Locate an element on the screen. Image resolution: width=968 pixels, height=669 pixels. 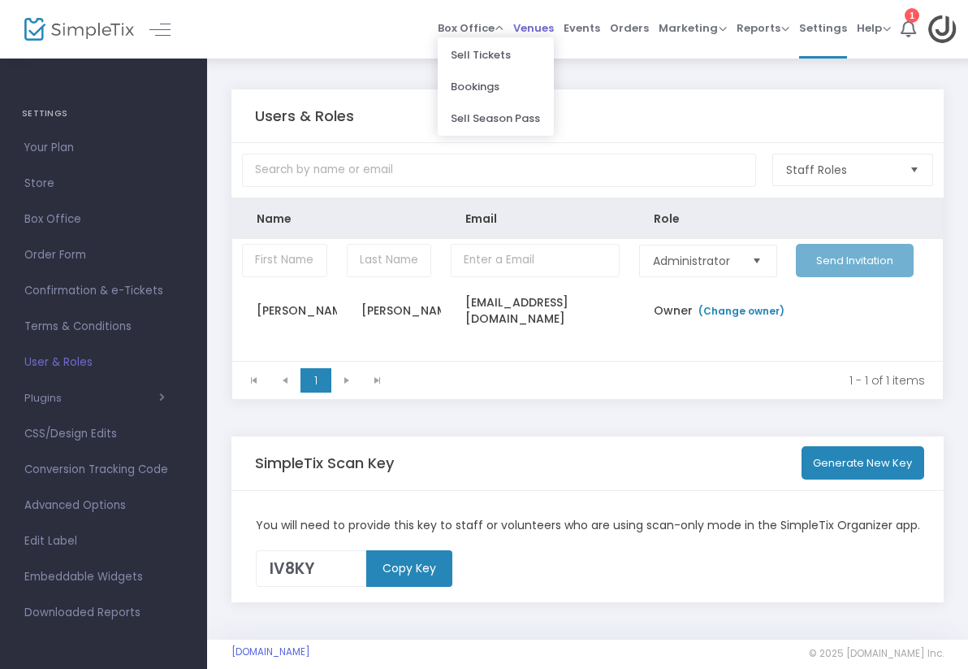
span: Orders is located at coordinates (630, 28).